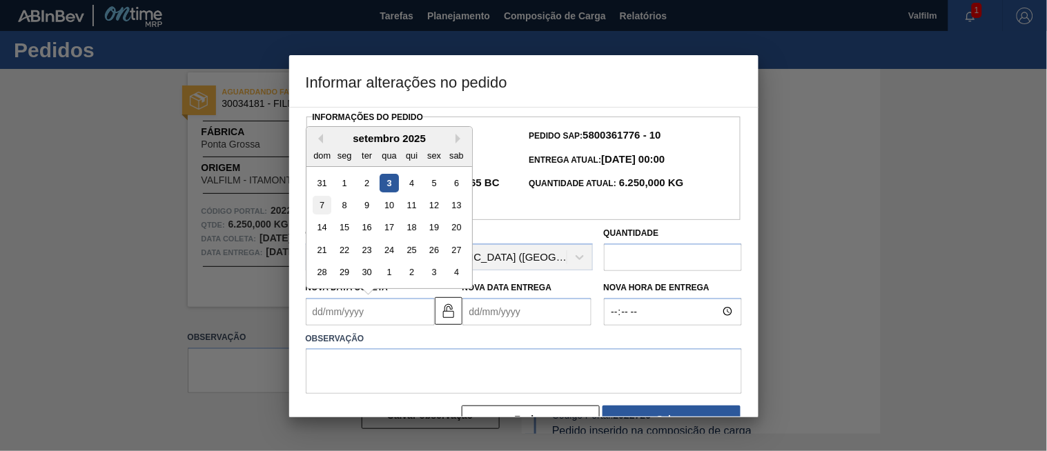  I want to click on div: setembro 2025, so click(389, 138).